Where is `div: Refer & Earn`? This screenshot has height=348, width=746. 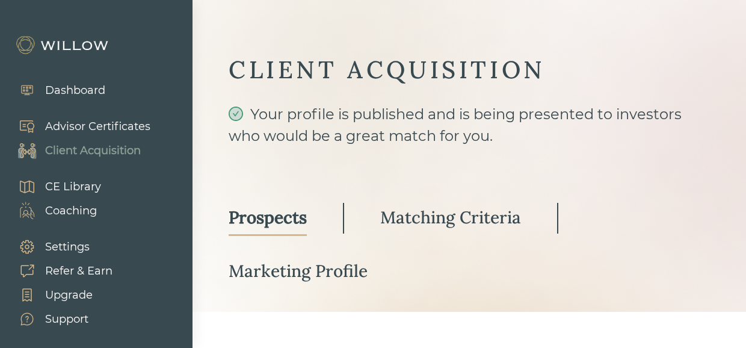 div: Refer & Earn is located at coordinates (79, 271).